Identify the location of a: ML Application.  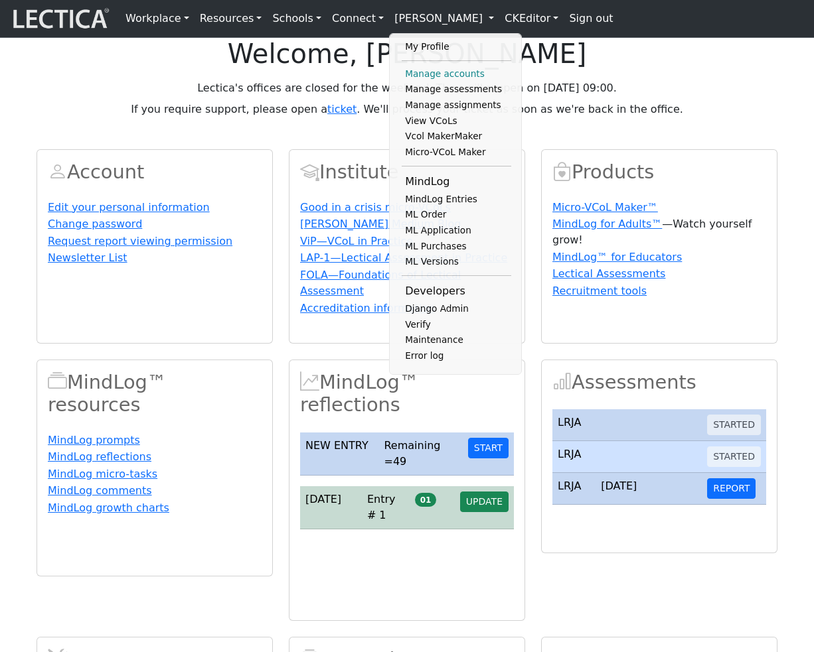
(456, 231).